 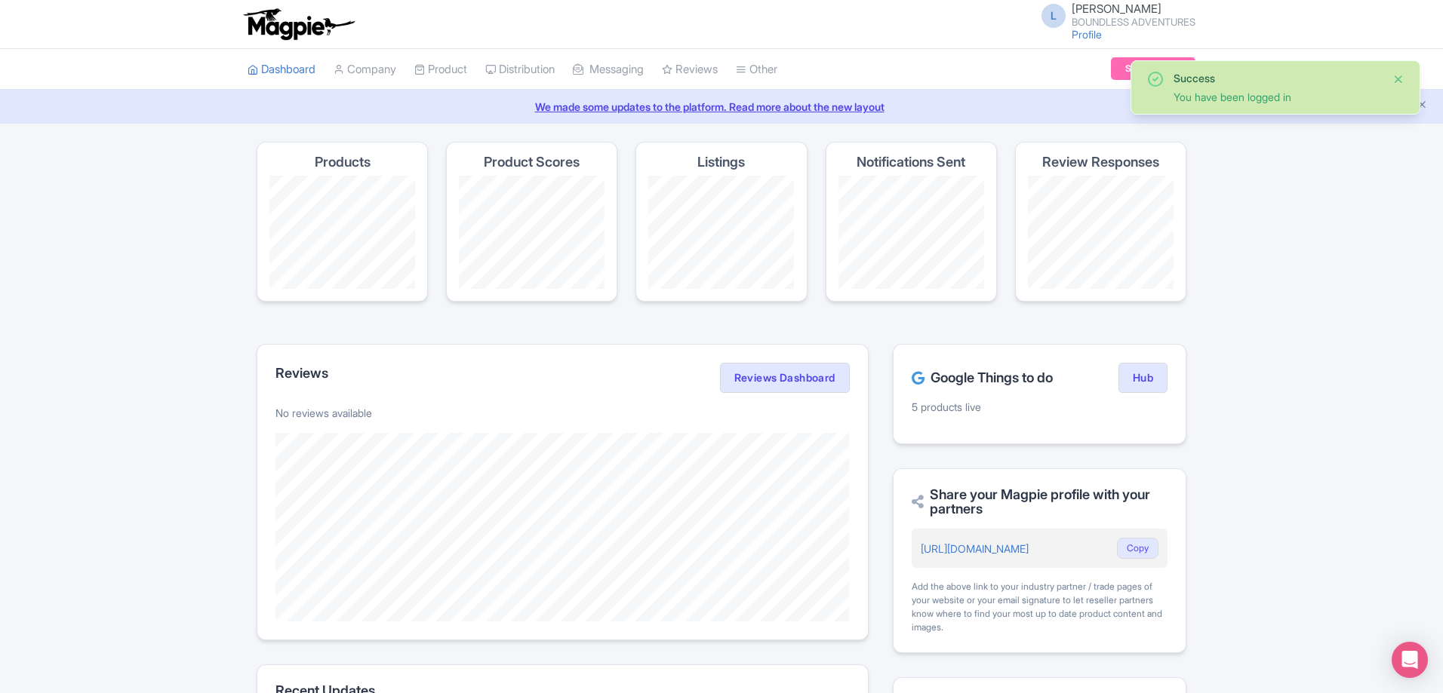 What do you see at coordinates (531, 162) in the screenshot?
I see `h4: Product Scores` at bounding box center [531, 162].